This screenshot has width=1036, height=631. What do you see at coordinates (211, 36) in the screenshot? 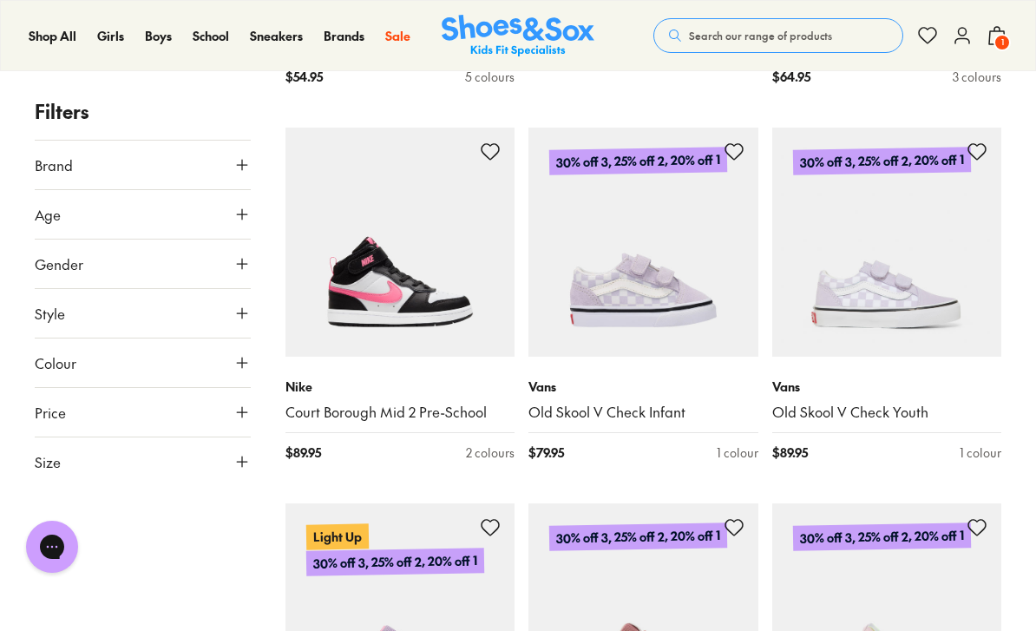
I see `a: School` at bounding box center [211, 36].